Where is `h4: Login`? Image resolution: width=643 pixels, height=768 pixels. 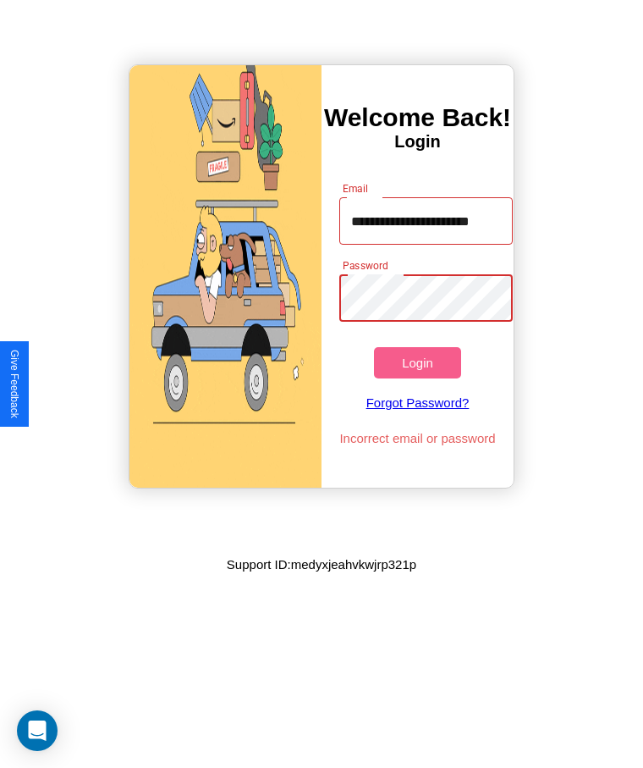
h4: Login is located at coordinates (417, 141).